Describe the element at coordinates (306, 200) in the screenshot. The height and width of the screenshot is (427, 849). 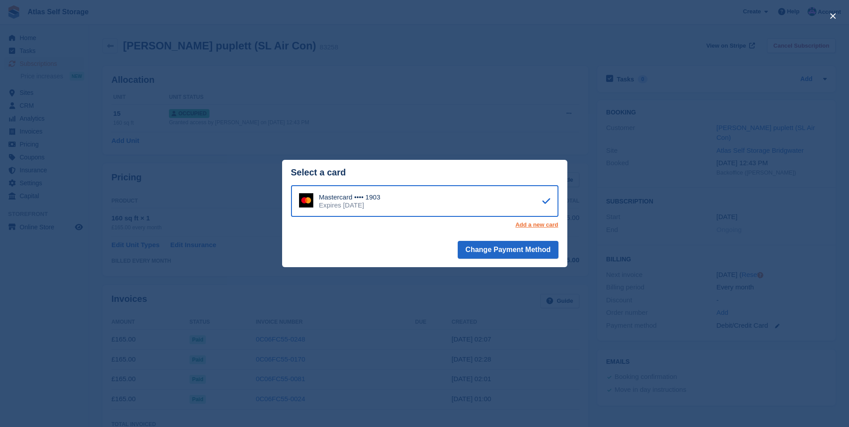
I see `img: Mastercard Logo` at that location.